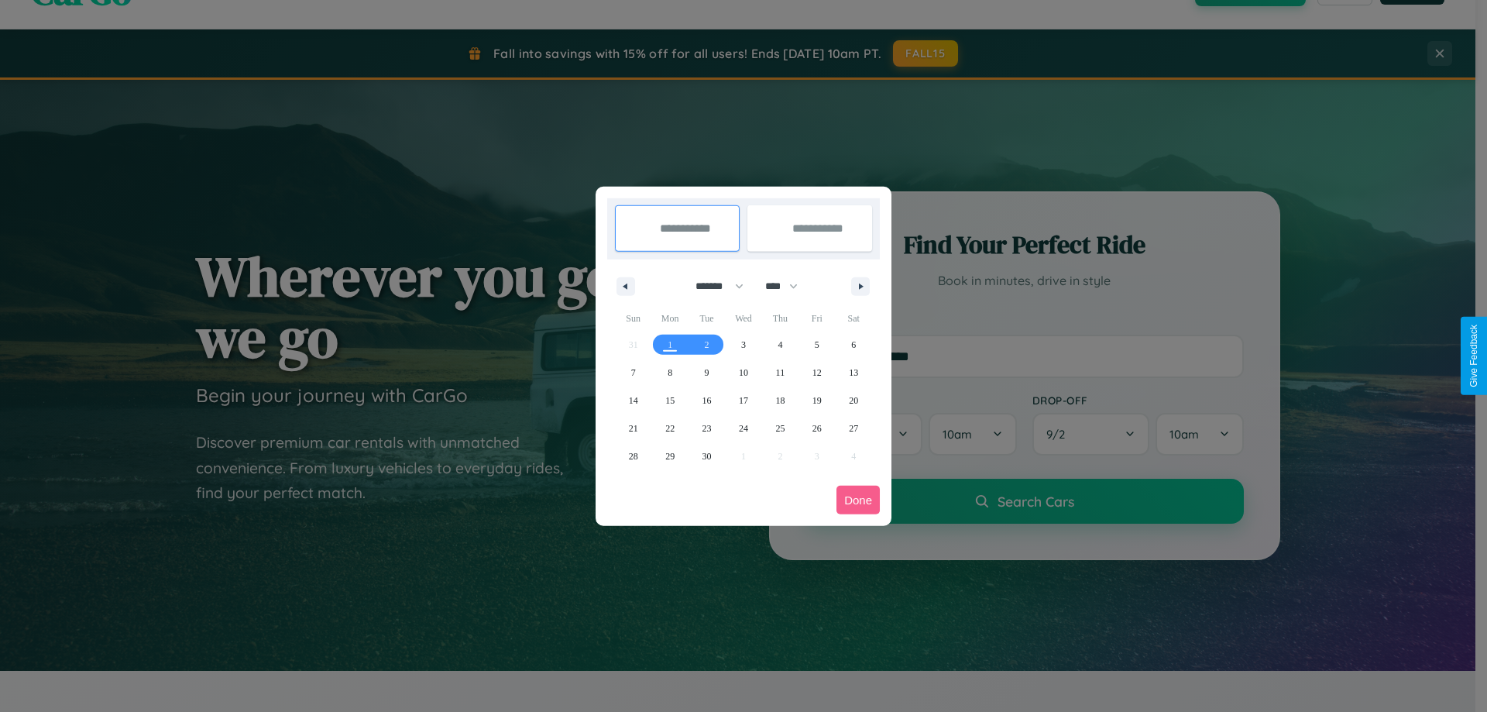  What do you see at coordinates (670, 372) in the screenshot?
I see `span: 8` at bounding box center [670, 372].